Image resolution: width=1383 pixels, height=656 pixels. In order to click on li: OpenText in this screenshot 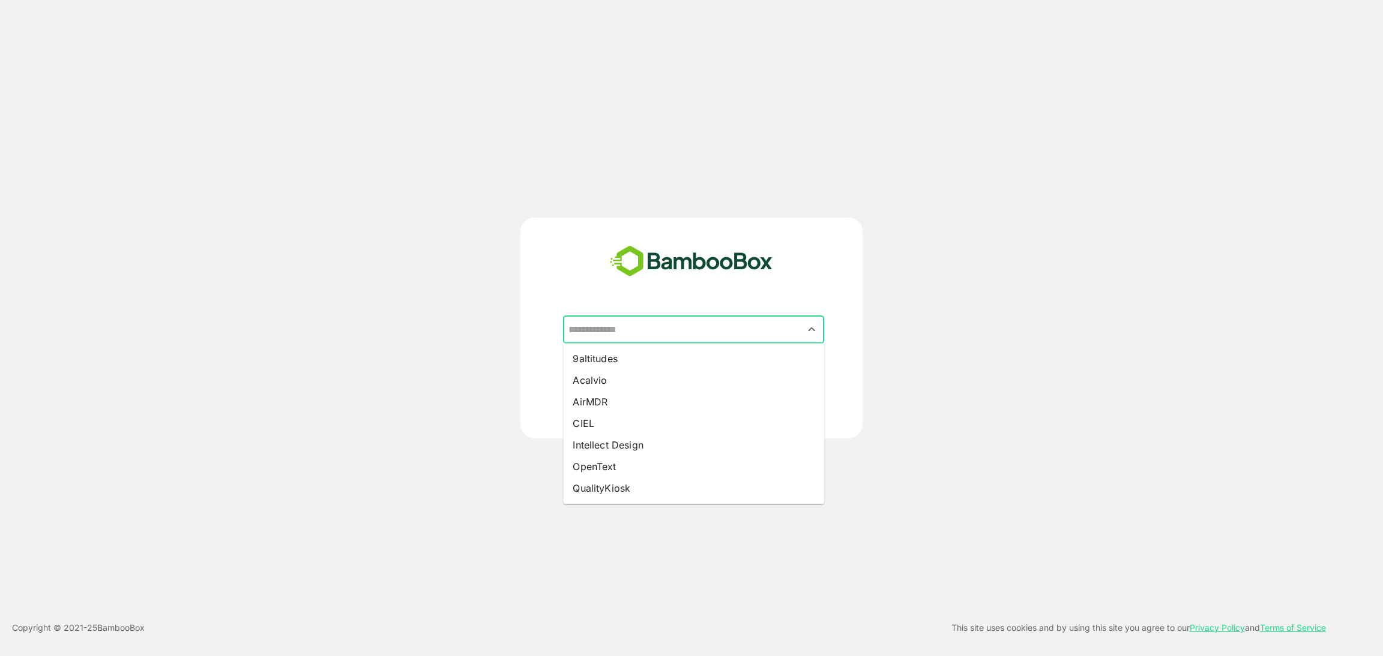, I will do `click(693, 467)`.